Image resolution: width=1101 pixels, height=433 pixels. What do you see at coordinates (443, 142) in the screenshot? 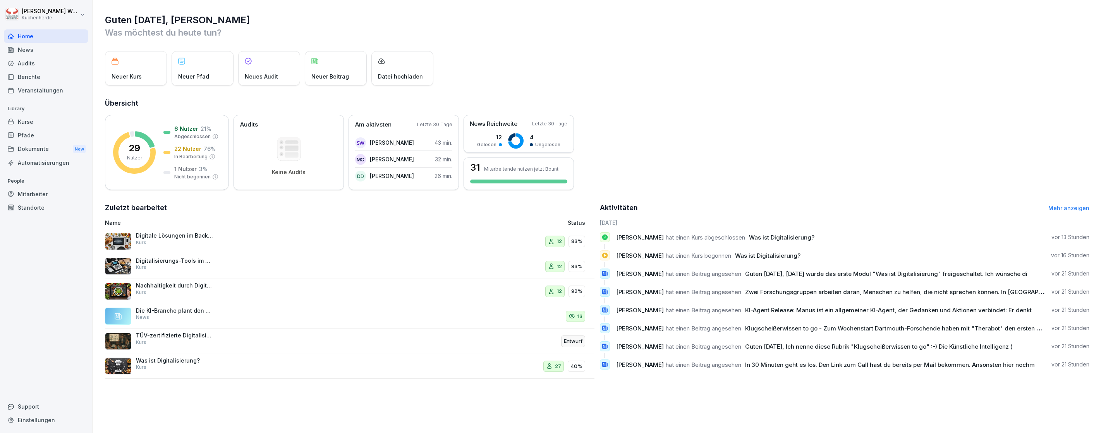
I see `p: 43 min.` at bounding box center [443, 142].